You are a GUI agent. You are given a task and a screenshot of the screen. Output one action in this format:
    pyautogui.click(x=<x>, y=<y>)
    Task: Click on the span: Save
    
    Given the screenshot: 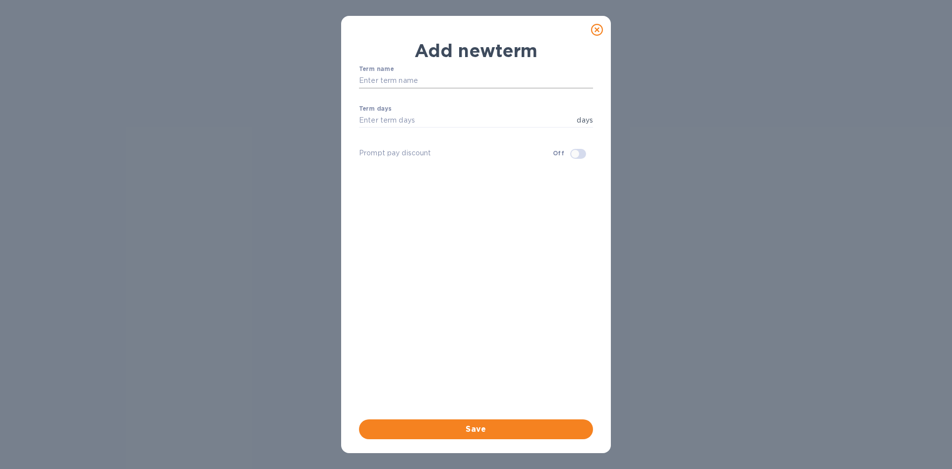 What is the action you would take?
    pyautogui.click(x=476, y=429)
    